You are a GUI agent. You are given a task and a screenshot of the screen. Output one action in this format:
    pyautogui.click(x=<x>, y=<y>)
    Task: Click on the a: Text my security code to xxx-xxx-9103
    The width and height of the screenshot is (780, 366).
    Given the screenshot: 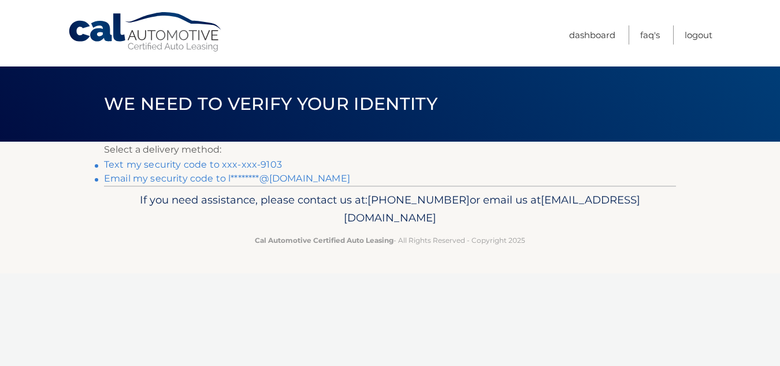 What is the action you would take?
    pyautogui.click(x=193, y=164)
    